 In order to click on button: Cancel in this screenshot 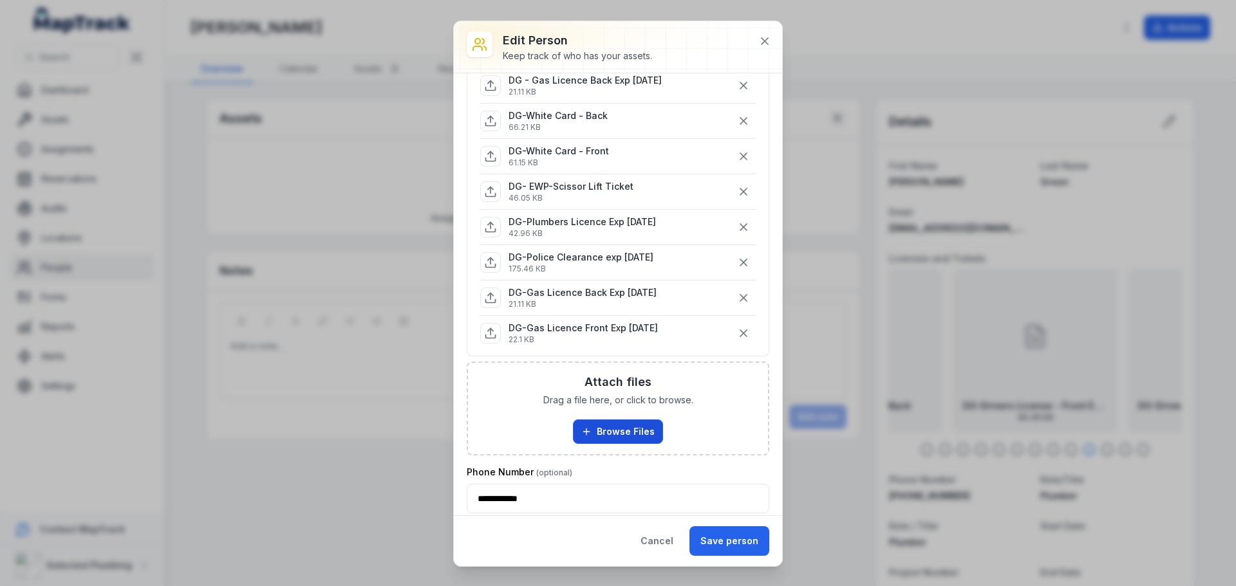, I will do `click(656, 541)`.